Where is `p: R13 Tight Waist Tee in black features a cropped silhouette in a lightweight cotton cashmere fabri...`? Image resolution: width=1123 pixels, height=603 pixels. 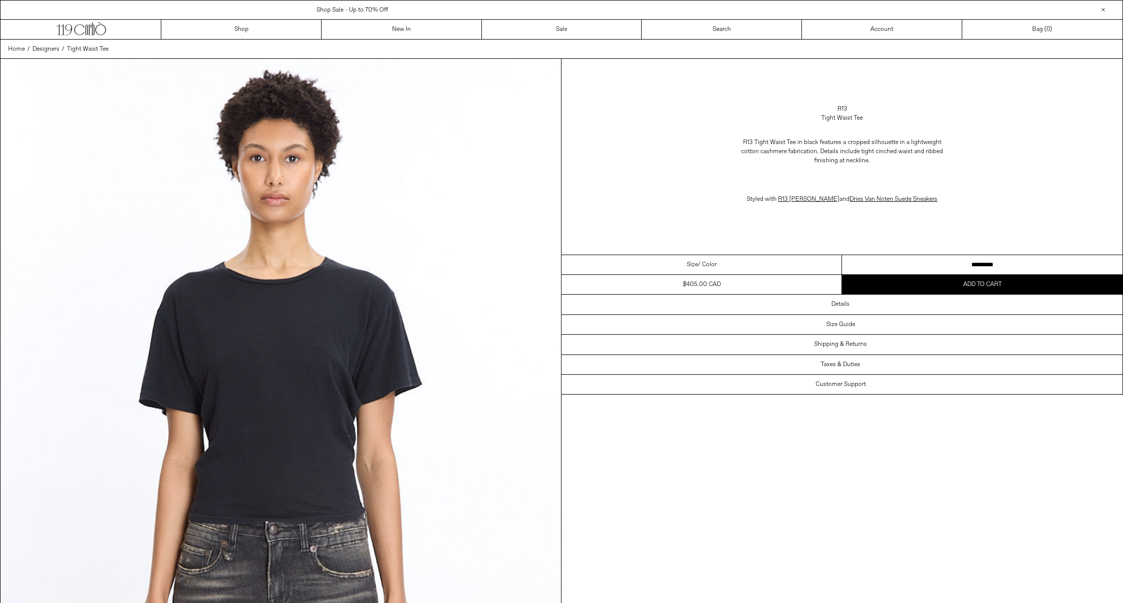
p: R13 Tight Waist Tee in black features a cropped silhouette in a lightweight cotton cashmere fabri... is located at coordinates (842, 152).